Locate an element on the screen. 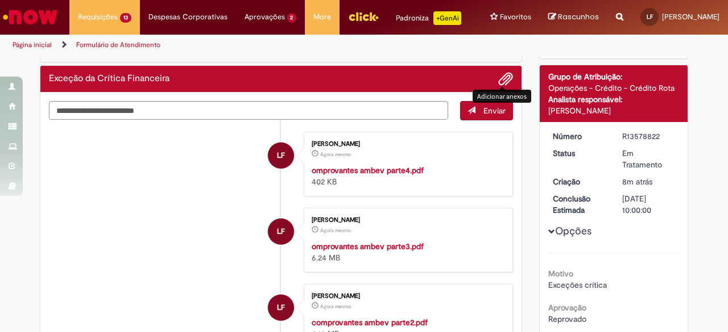 This screenshot has height=332, width=728. span: Favoritos is located at coordinates (515, 17).